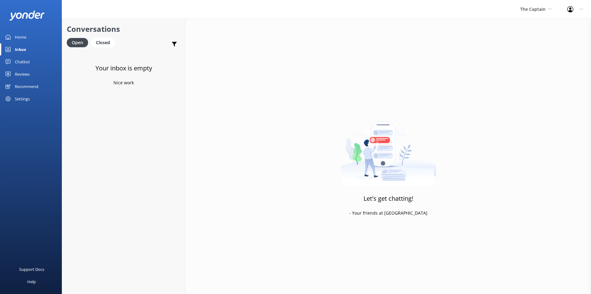  Describe the element at coordinates (32, 270) in the screenshot. I see `div: Support Docs` at that location.